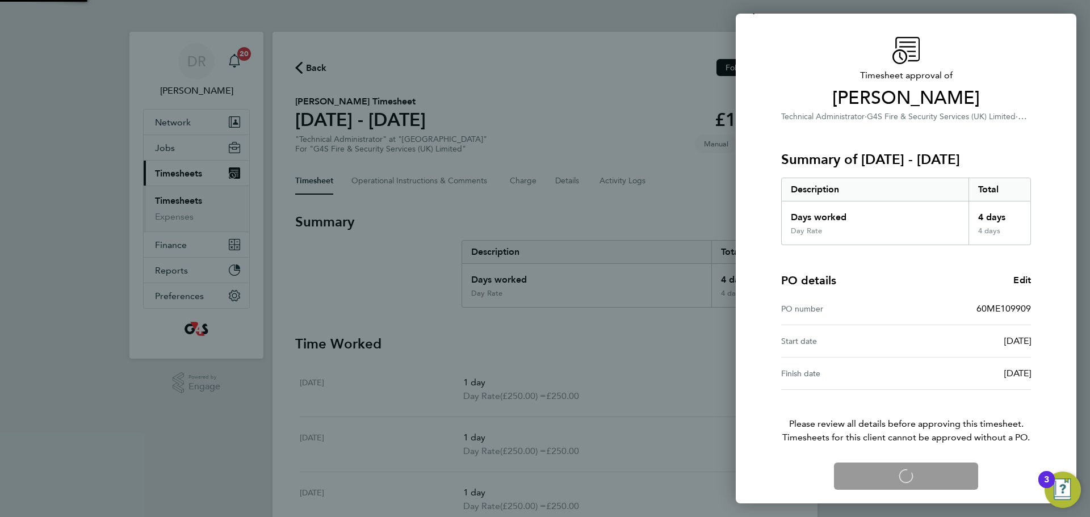 This screenshot has width=1090, height=517. I want to click on div: Total, so click(1000, 190).